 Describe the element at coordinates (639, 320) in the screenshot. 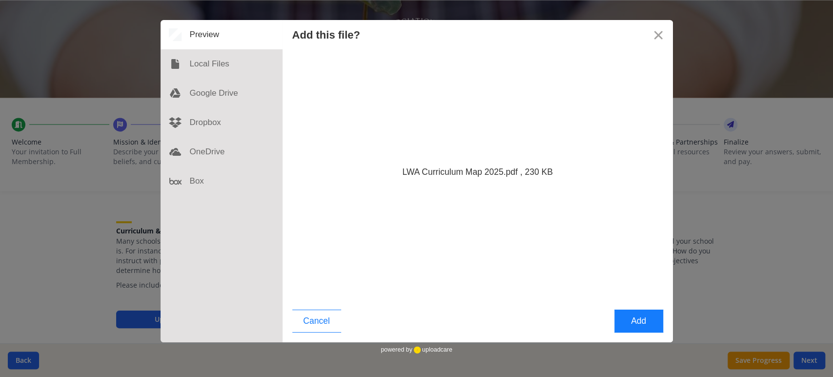

I see `button: Add` at that location.